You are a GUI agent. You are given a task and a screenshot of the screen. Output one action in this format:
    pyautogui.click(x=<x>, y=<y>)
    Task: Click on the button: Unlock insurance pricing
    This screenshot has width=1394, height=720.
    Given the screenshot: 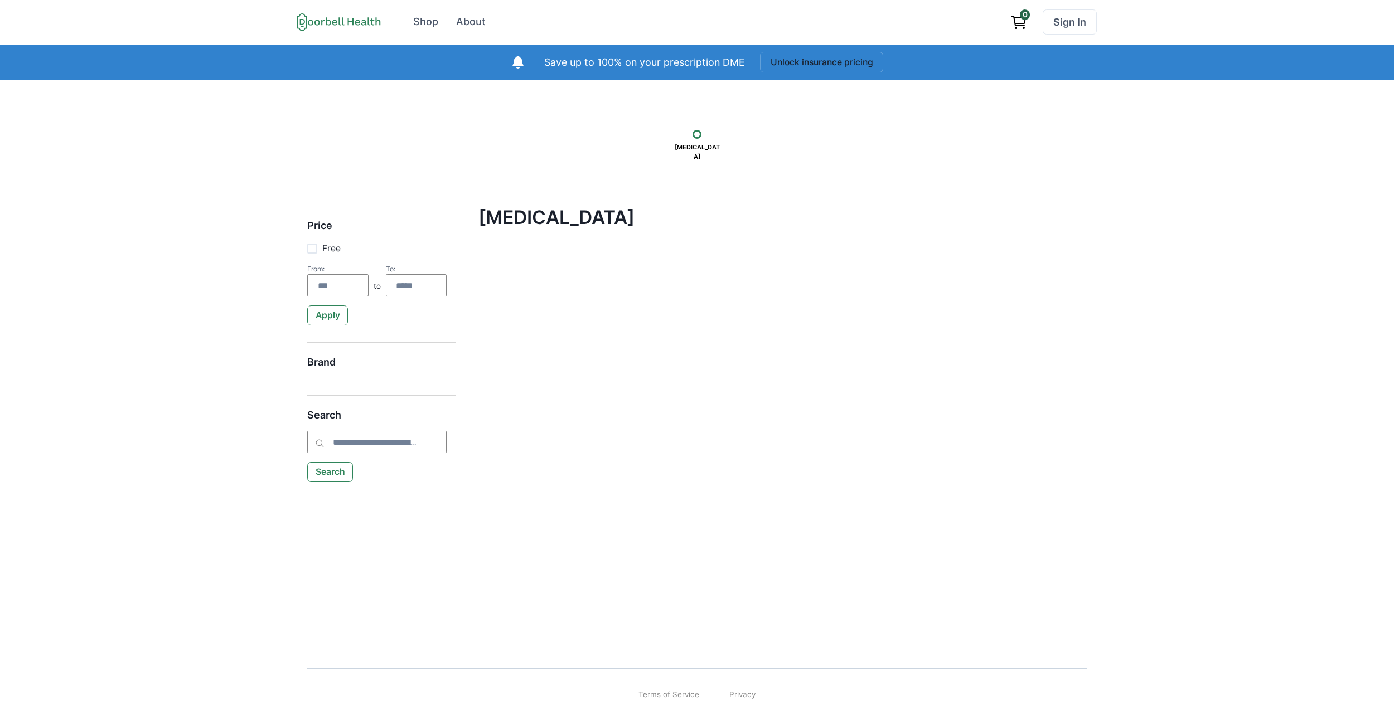 What is the action you would take?
    pyautogui.click(x=822, y=62)
    